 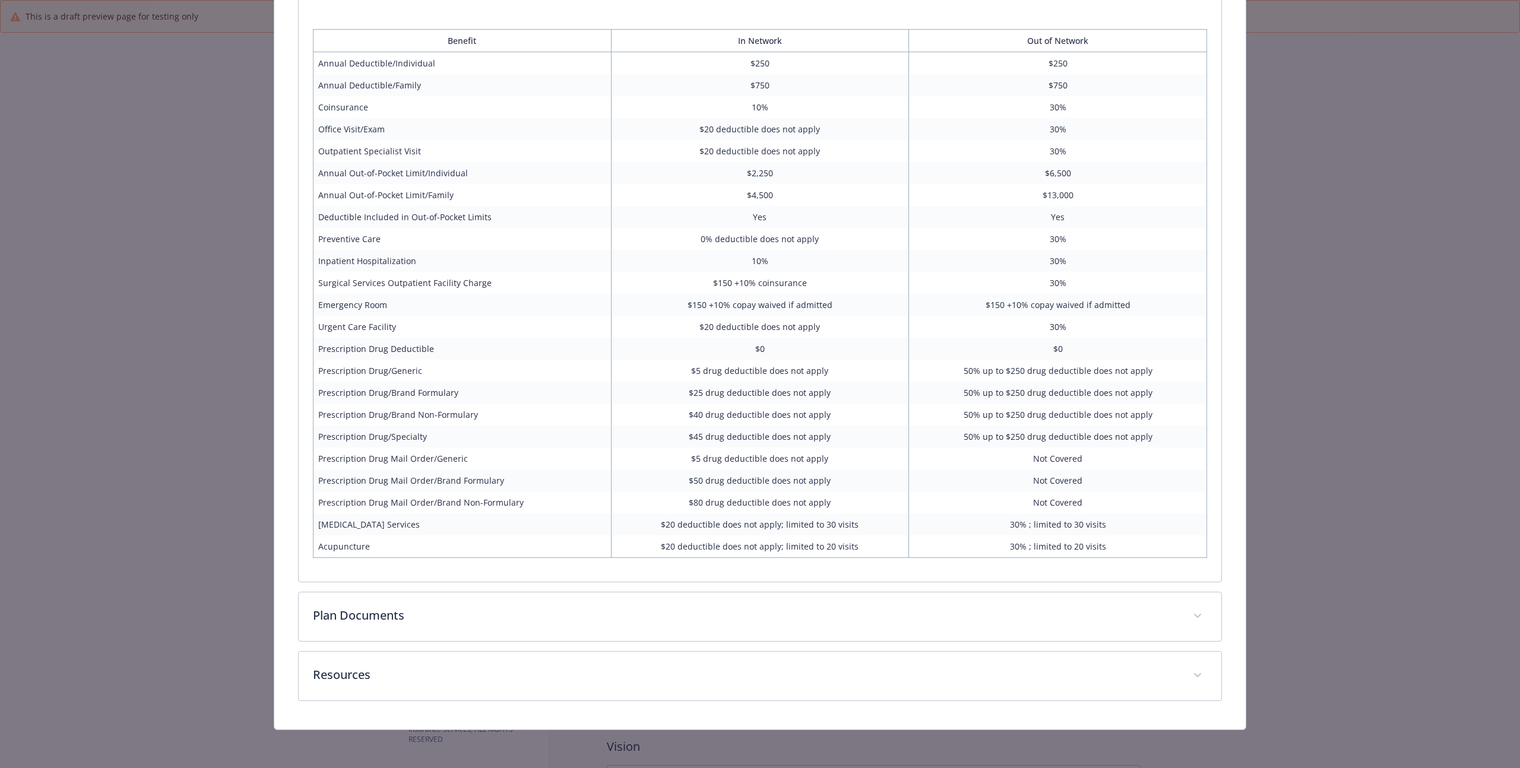 What do you see at coordinates (462, 393) in the screenshot?
I see `td: Prescription Drug/Brand Formulary` at bounding box center [462, 393].